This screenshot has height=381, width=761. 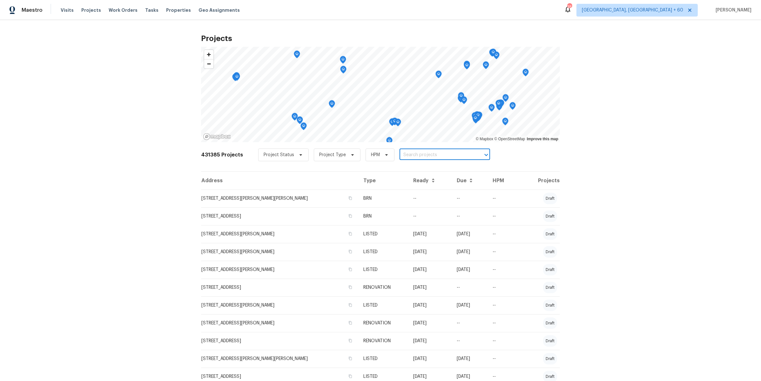 What do you see at coordinates (279, 155) in the screenshot?
I see `span: Project Status` at bounding box center [279, 155].